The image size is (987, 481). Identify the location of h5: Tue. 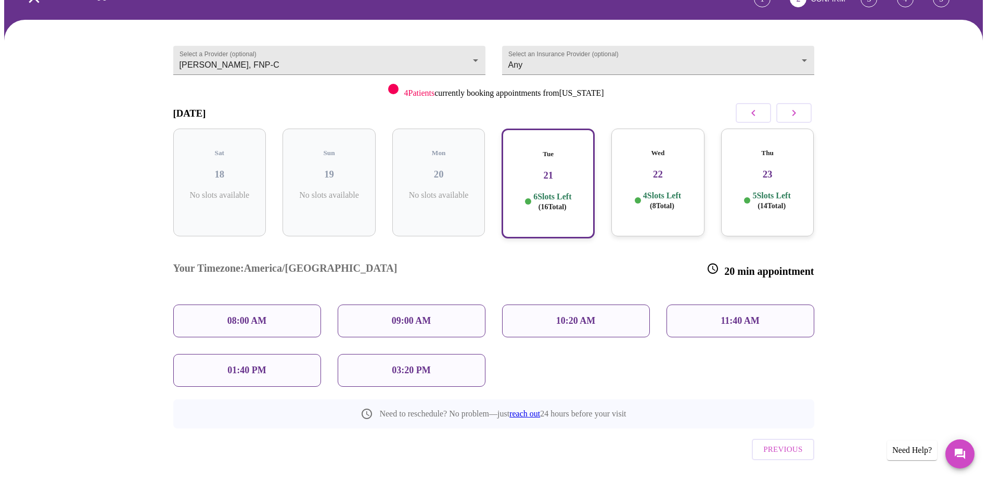
(548, 154).